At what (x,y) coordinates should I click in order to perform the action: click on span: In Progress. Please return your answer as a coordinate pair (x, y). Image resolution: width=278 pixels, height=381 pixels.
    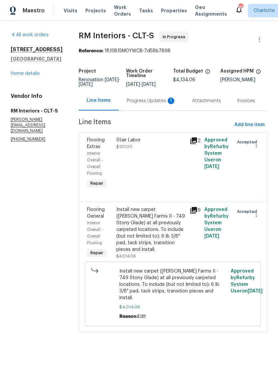
    Looking at the image, I should click on (175, 37).